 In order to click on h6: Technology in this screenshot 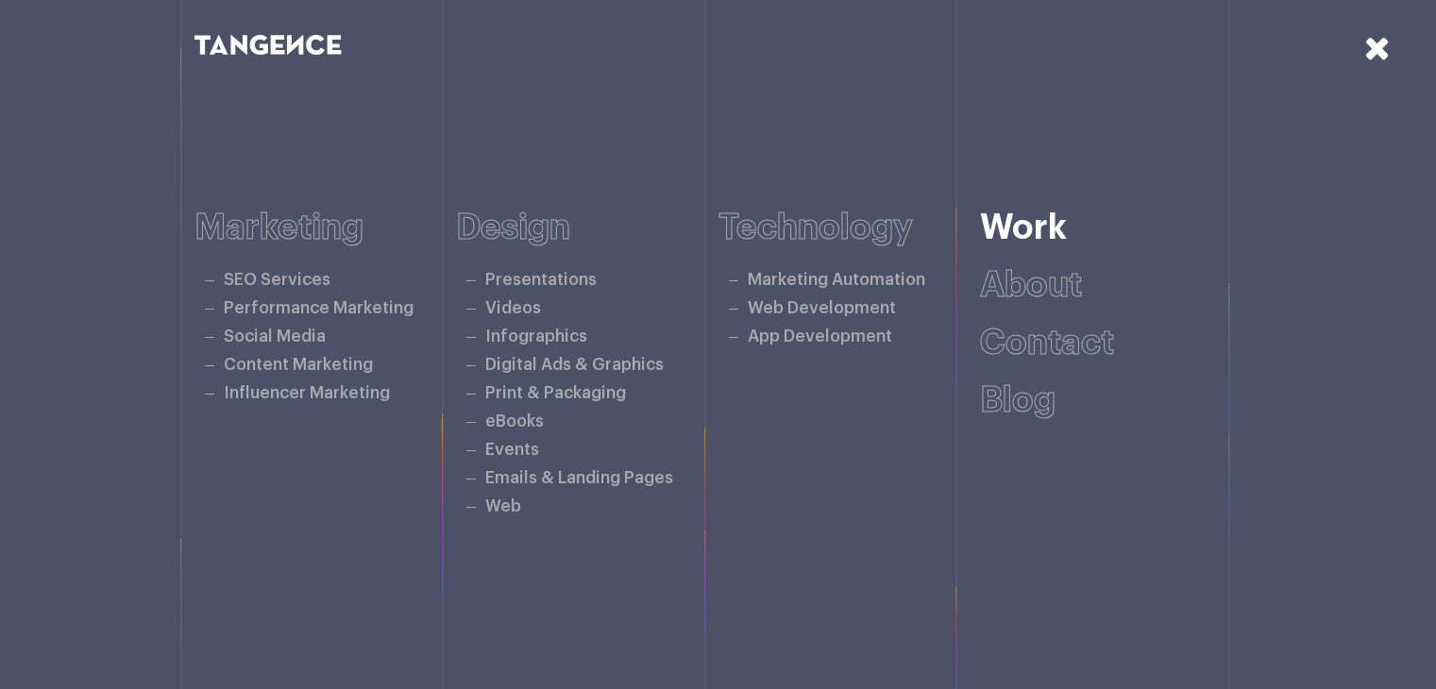, I will do `click(850, 228)`.